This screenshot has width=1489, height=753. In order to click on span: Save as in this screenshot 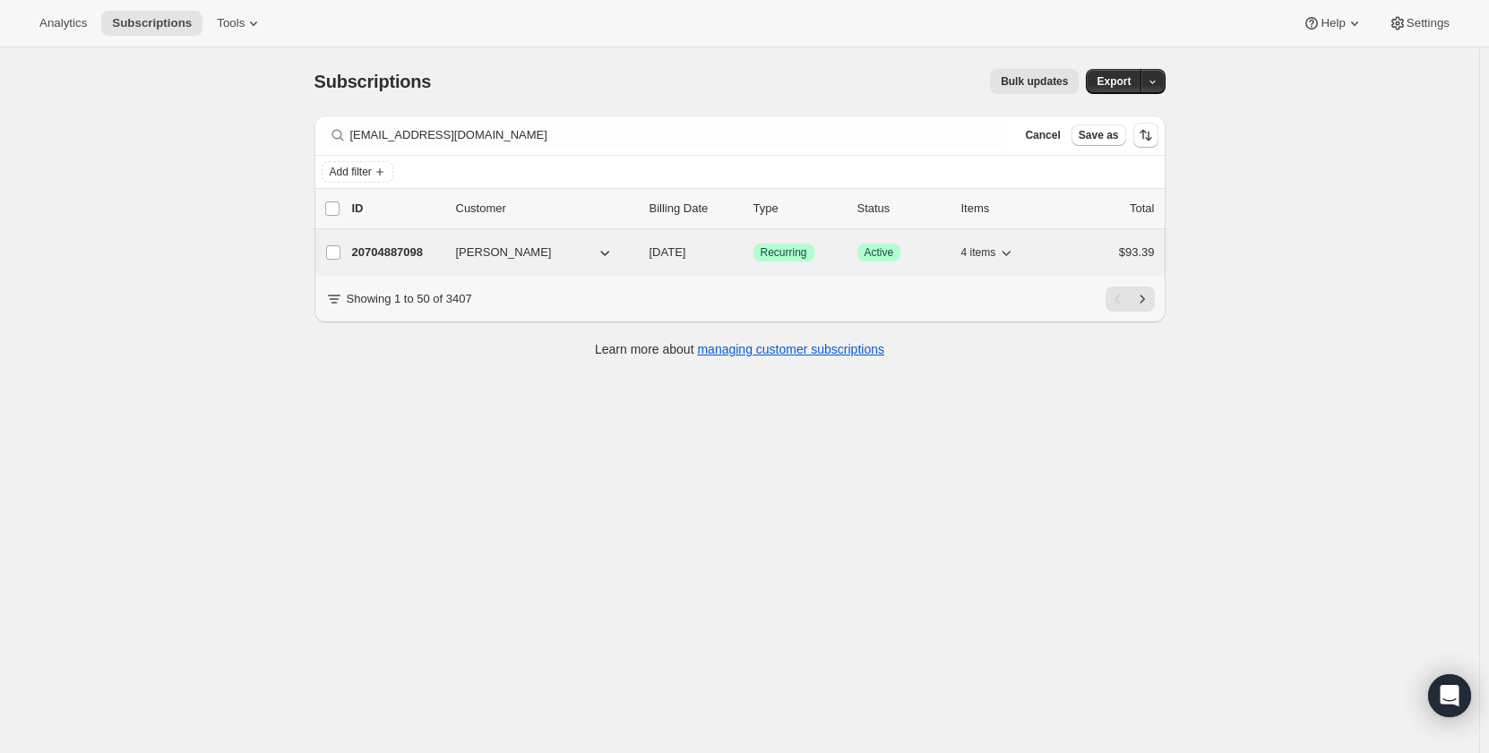, I will do `click(1098, 135)`.